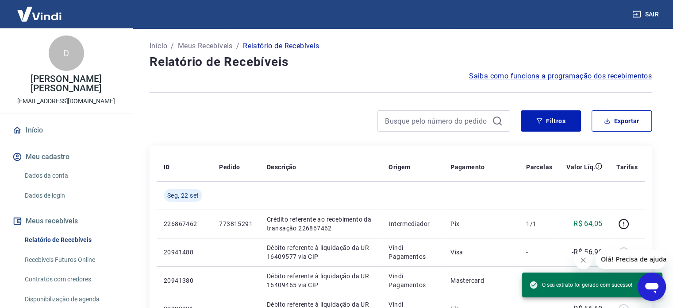 This screenshot has height=308, width=673. I want to click on p: Débito referente à liquidação da UR 16409465 via CIP, so click(320, 280).